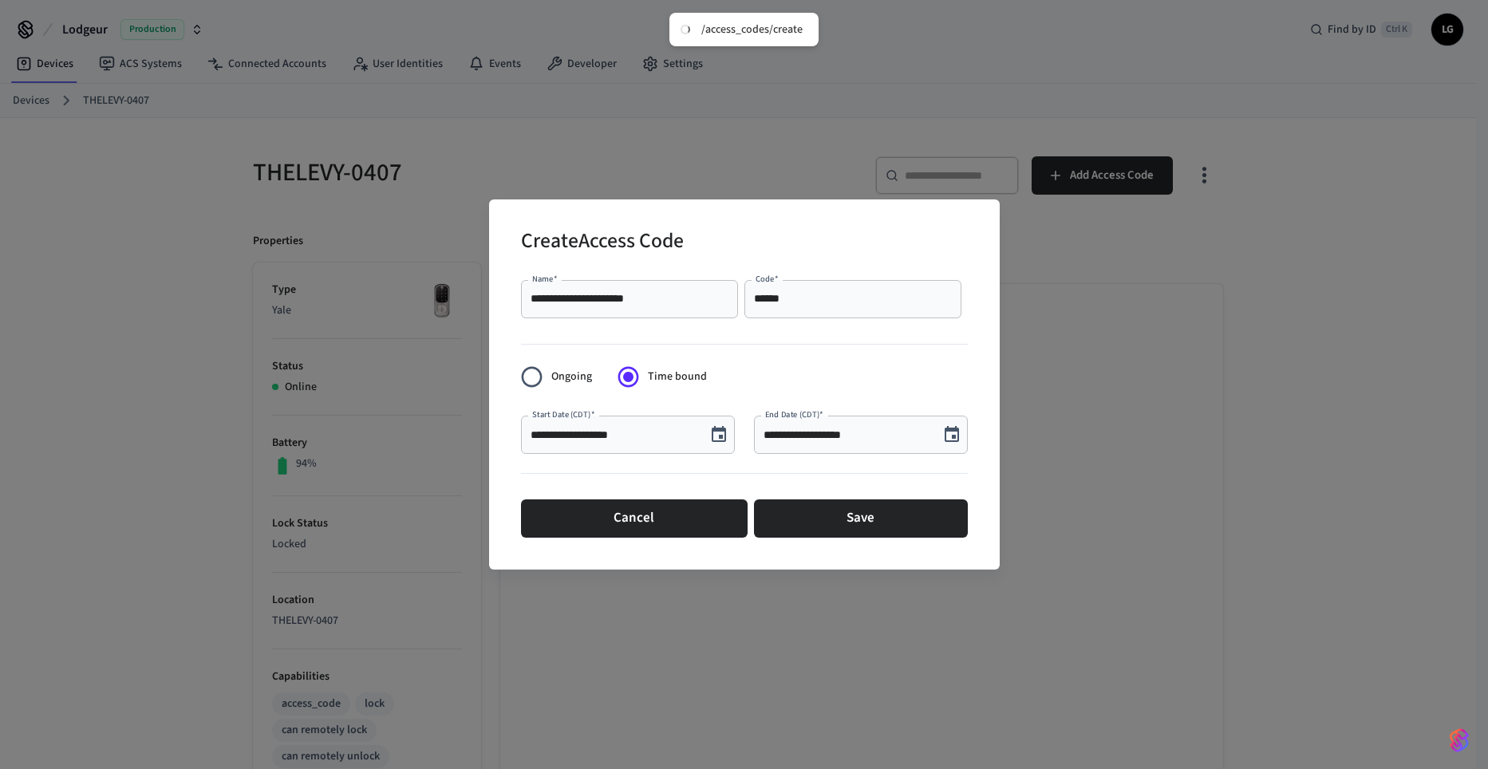 The height and width of the screenshot is (769, 1488). Describe the element at coordinates (634, 519) in the screenshot. I see `button: Cancel` at that location.